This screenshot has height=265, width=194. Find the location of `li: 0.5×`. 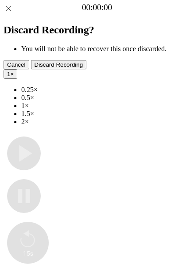

li: 0.5× is located at coordinates (106, 98).